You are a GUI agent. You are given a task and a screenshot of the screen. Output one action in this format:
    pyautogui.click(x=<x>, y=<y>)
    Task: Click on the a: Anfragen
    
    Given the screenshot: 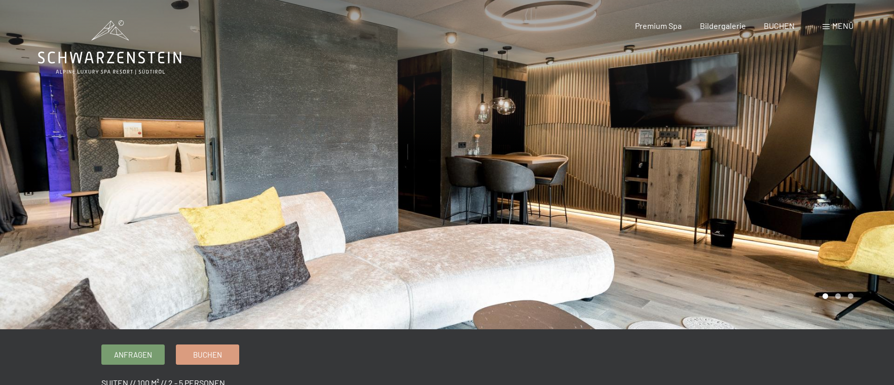 What is the action you would take?
    pyautogui.click(x=133, y=355)
    